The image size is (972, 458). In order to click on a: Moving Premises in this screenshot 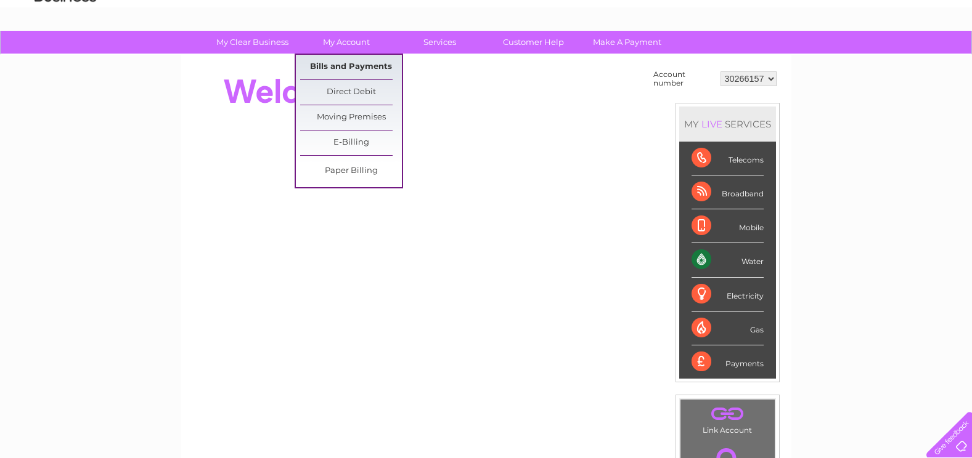, I will do `click(351, 118)`.